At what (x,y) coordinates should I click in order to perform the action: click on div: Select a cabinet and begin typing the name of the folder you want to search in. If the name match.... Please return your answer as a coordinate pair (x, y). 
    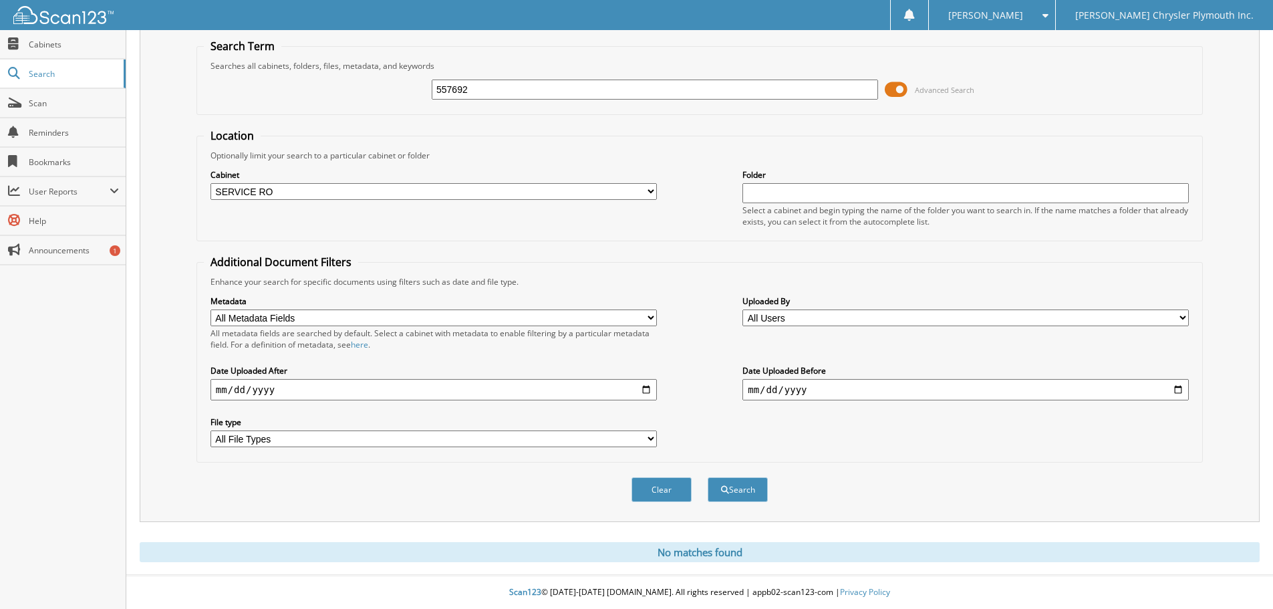
    Looking at the image, I should click on (966, 216).